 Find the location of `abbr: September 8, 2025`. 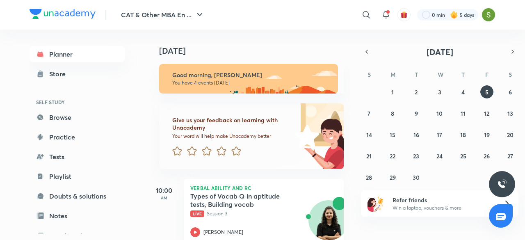

abbr: September 8, 2025 is located at coordinates (393, 113).